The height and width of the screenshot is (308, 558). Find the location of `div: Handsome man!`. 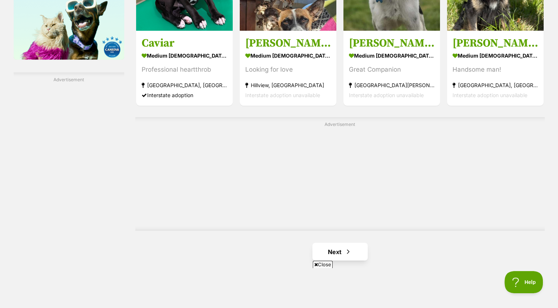

div: Handsome man! is located at coordinates (495, 69).